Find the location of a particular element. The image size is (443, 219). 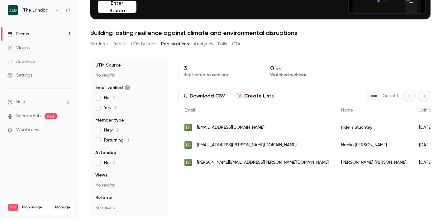

span: Pro is located at coordinates (13, 207).